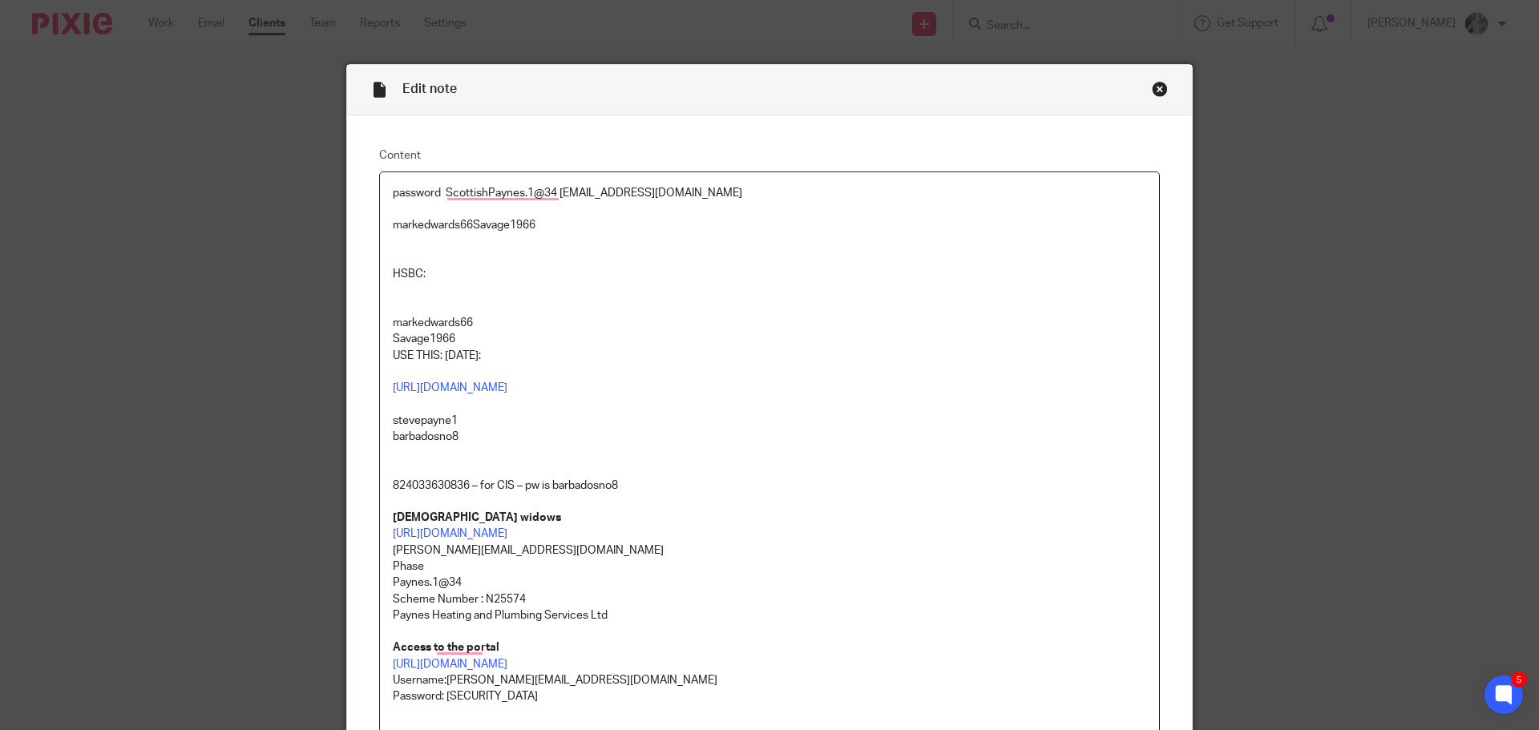  Describe the element at coordinates (770, 217) in the screenshot. I see `p: markedwards66 Savage1966` at that location.